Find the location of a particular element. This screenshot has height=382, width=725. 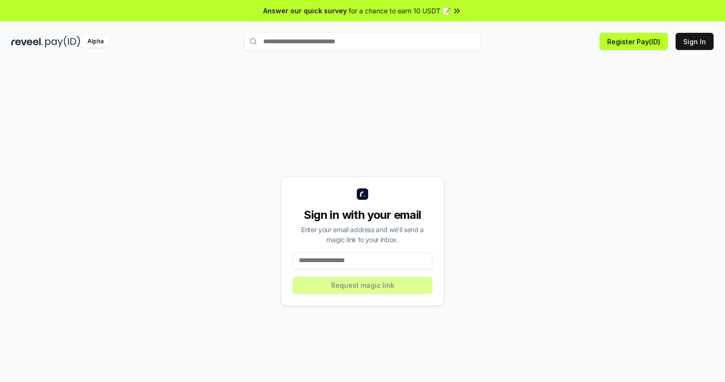

img: pay_id is located at coordinates (63, 41).